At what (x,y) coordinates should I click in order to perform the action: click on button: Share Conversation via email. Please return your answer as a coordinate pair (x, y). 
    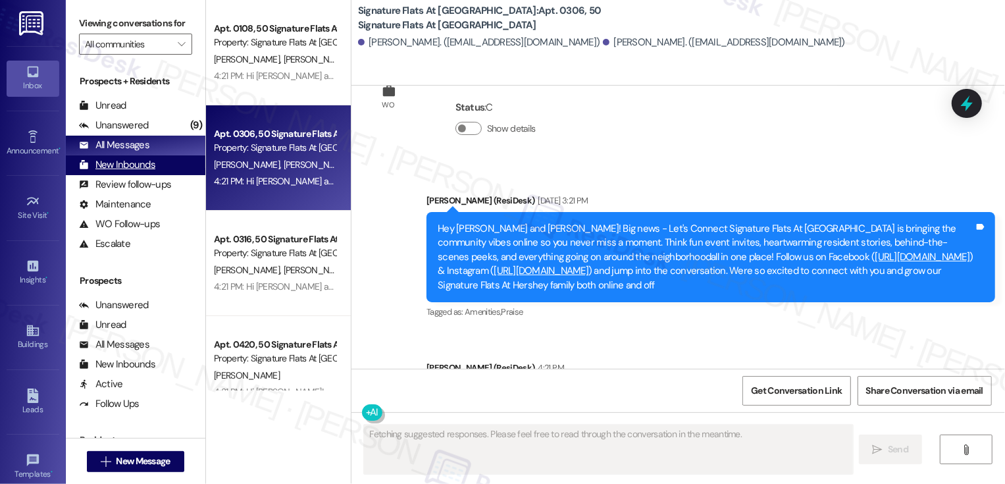
    Looking at the image, I should click on (924, 390).